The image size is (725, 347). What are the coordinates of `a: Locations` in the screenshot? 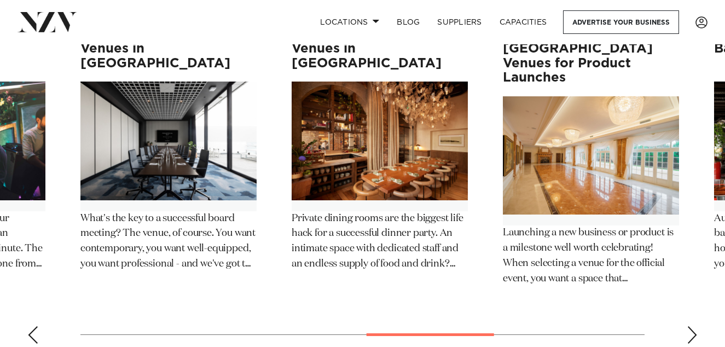 It's located at (350, 22).